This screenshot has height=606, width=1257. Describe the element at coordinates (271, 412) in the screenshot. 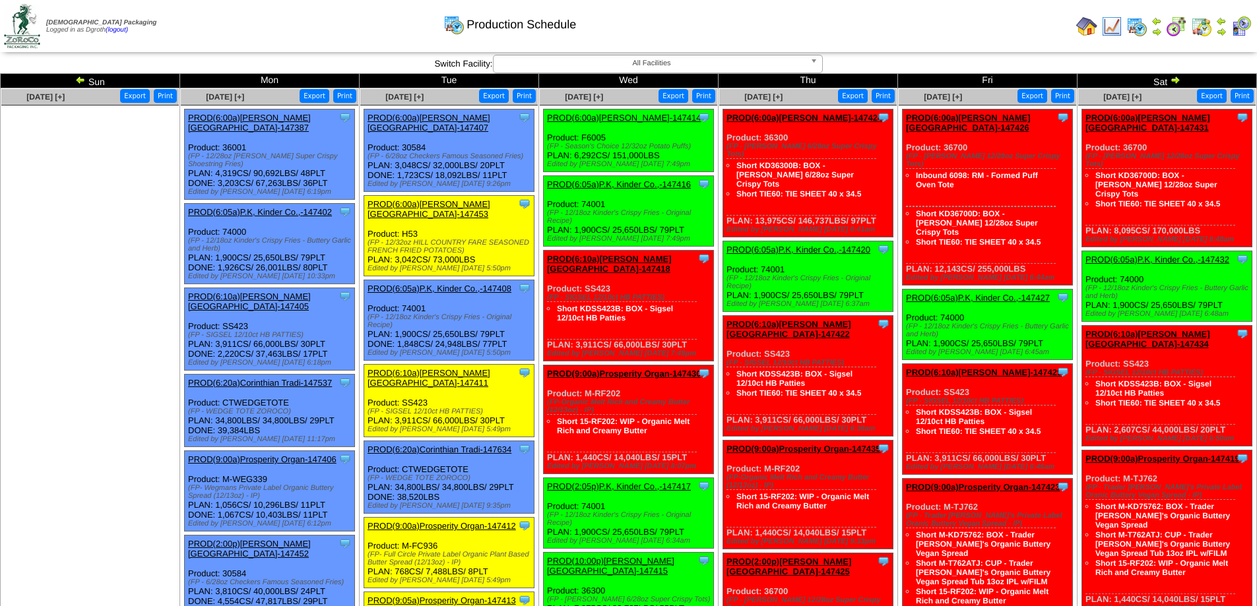

I see `div: (FP - WEDGE TOTE ZOROCO)` at that location.